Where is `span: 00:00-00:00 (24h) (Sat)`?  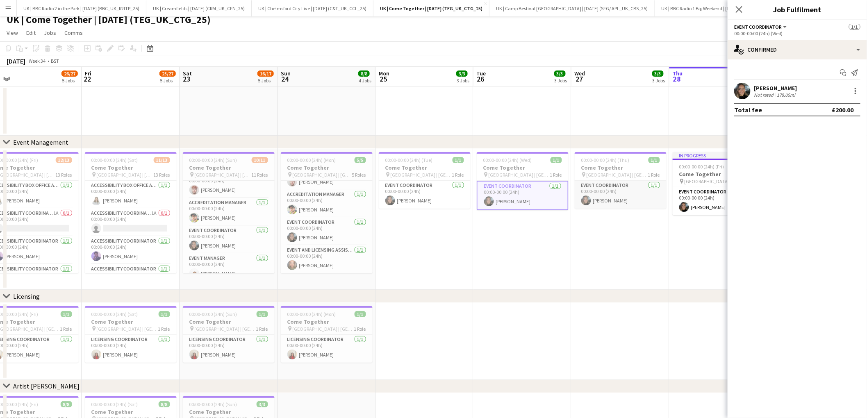
span: 00:00-00:00 (24h) (Sat) is located at coordinates (115, 404).